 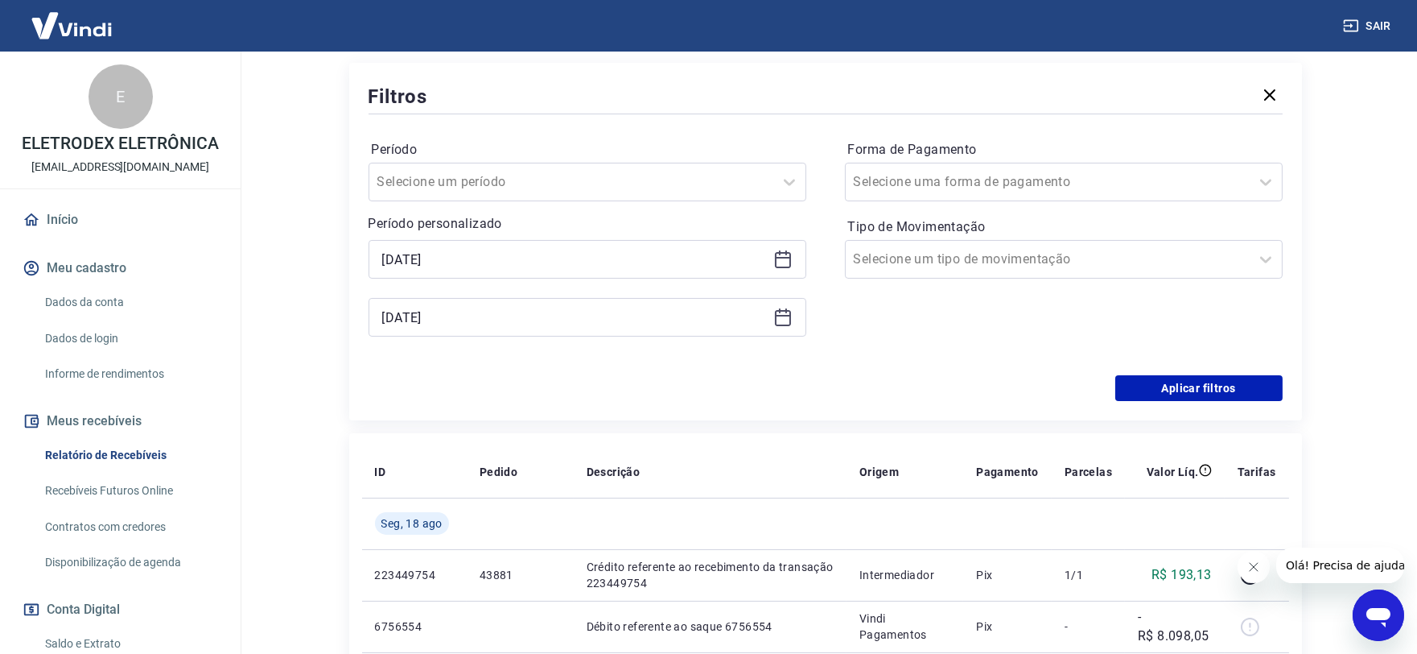 What do you see at coordinates (588, 224) in the screenshot?
I see `p: Período personalizado` at bounding box center [588, 224].